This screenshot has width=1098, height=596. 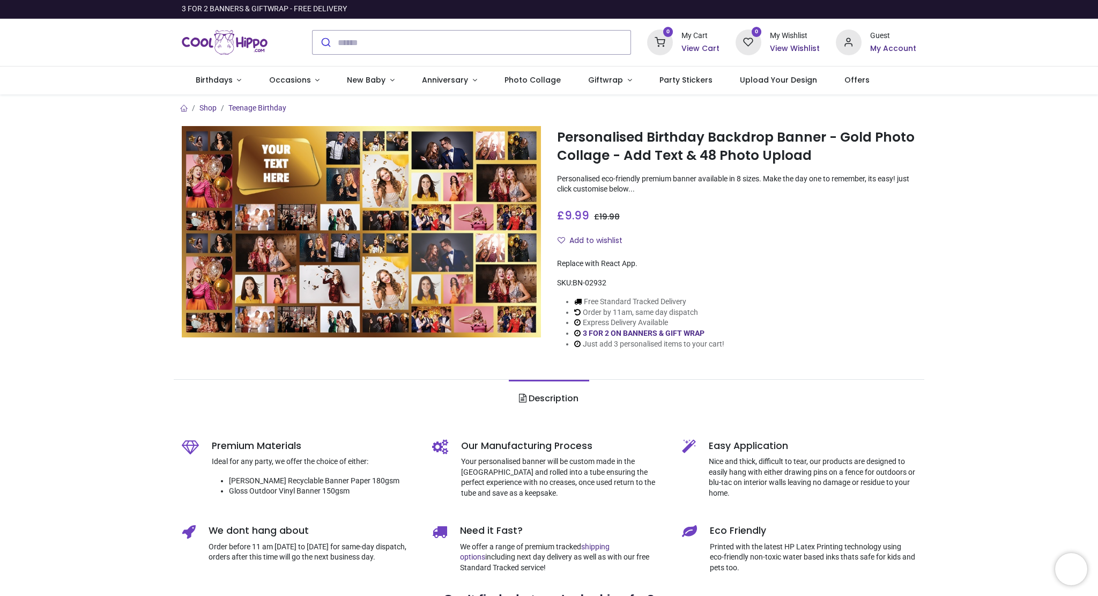 What do you see at coordinates (700, 49) in the screenshot?
I see `a: View Cart` at bounding box center [700, 49].